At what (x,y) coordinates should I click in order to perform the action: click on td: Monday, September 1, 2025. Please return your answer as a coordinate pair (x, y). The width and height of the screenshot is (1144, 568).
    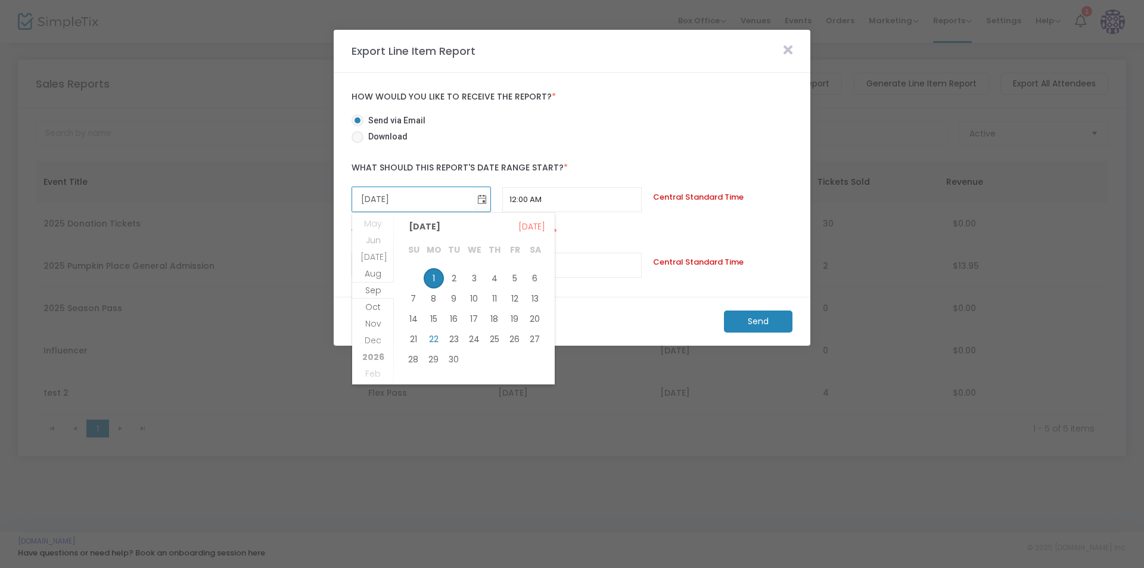
    Looking at the image, I should click on (434, 278).